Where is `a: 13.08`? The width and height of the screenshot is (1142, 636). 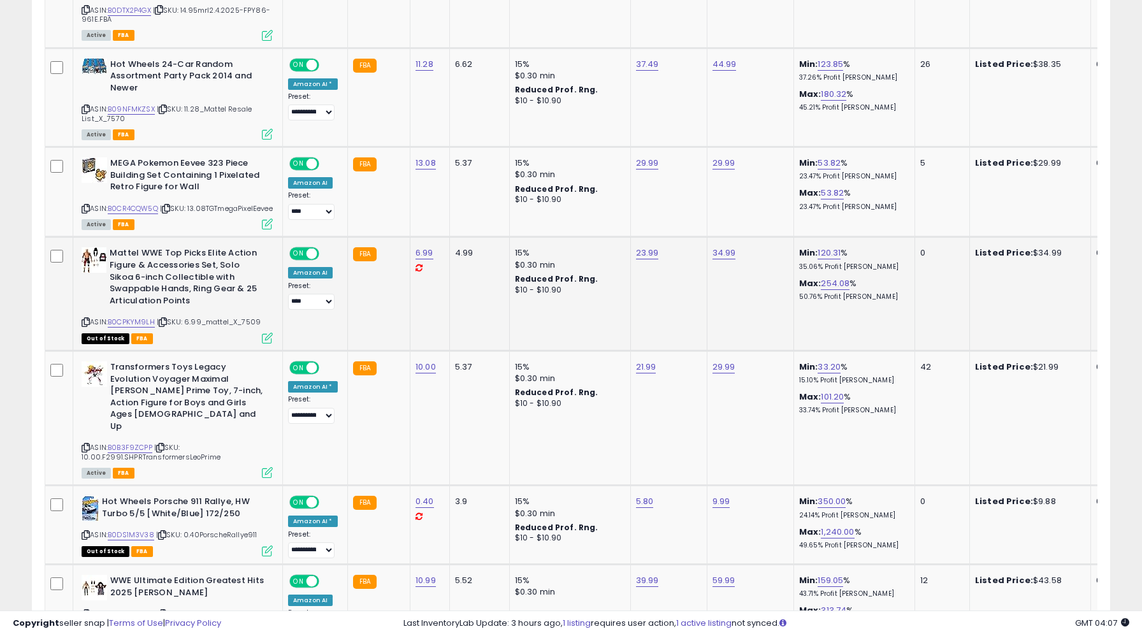
a: 13.08 is located at coordinates (426, 163).